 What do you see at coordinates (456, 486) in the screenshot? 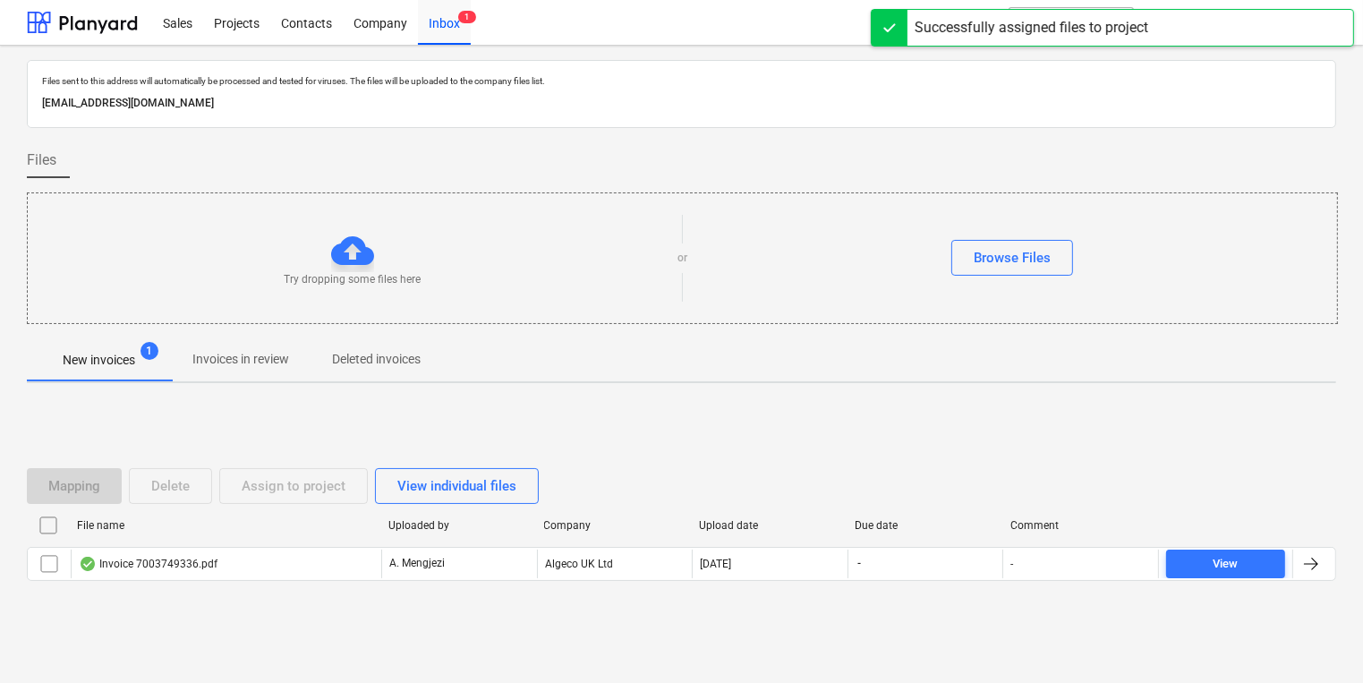
I see `div: View individual files` at bounding box center [456, 486].